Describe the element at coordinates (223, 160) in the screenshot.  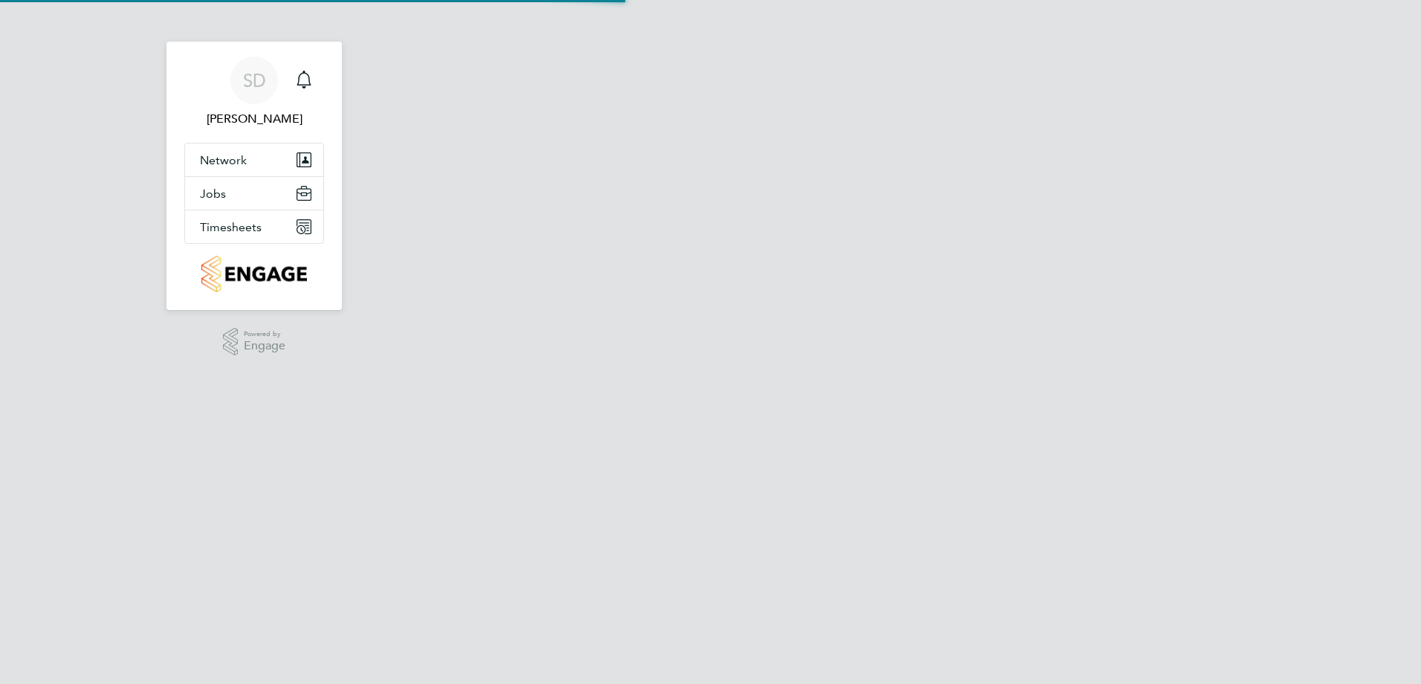
I see `span: Network` at that location.